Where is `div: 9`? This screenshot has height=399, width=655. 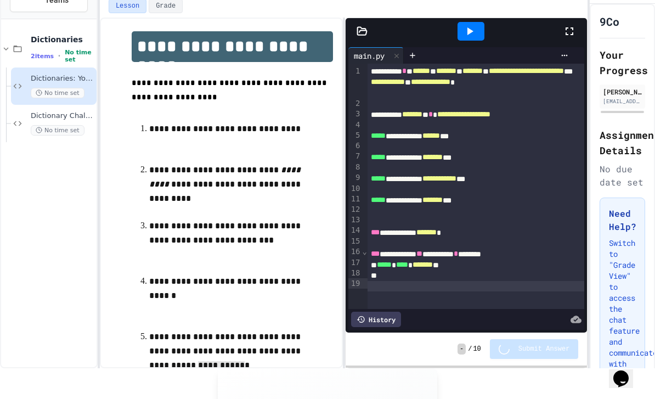
div: 9 is located at coordinates (355, 178).